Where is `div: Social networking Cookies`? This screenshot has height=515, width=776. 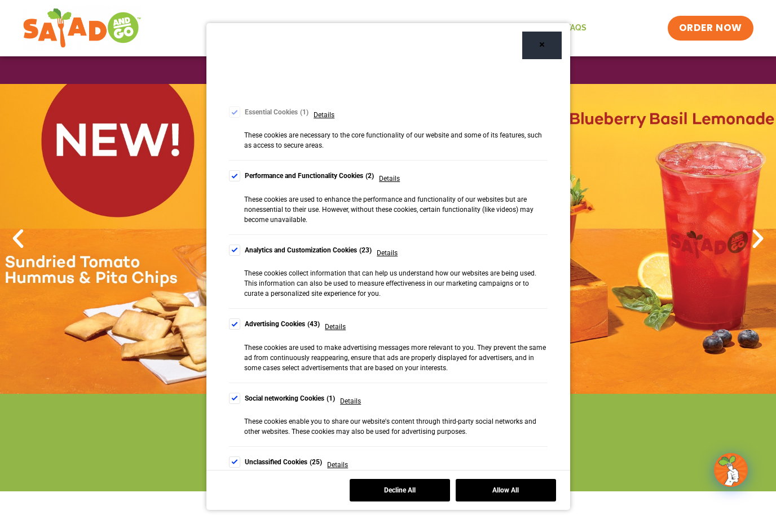 div: Social networking Cookies is located at coordinates (290, 399).